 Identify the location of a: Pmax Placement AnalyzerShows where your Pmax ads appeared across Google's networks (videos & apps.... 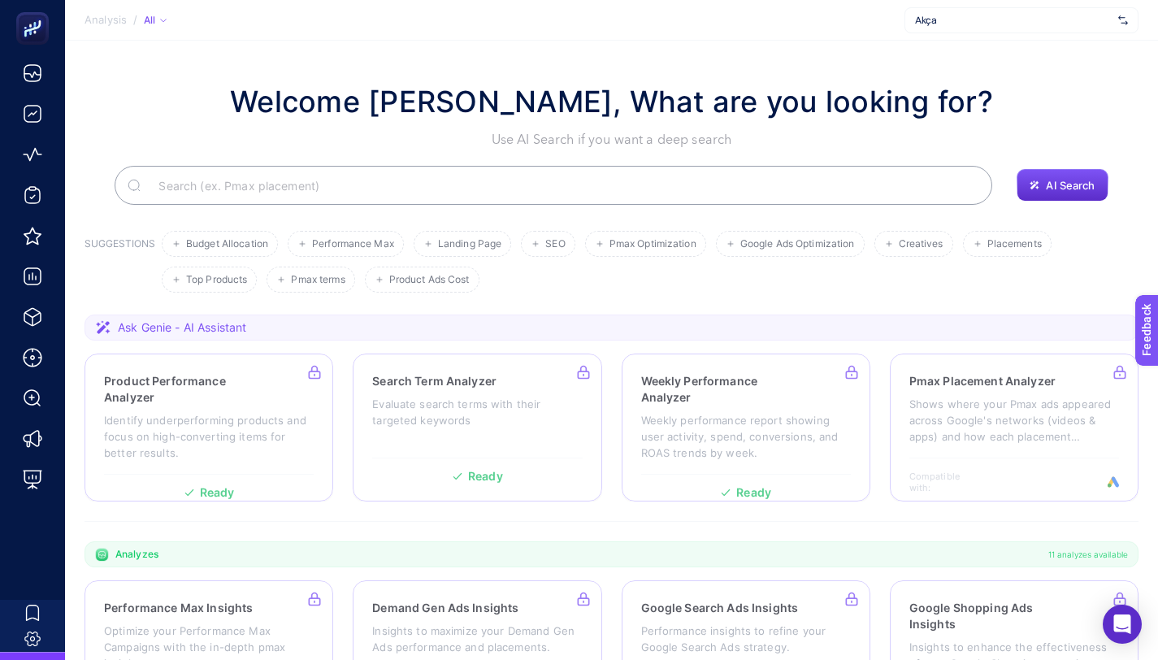
(1014, 427).